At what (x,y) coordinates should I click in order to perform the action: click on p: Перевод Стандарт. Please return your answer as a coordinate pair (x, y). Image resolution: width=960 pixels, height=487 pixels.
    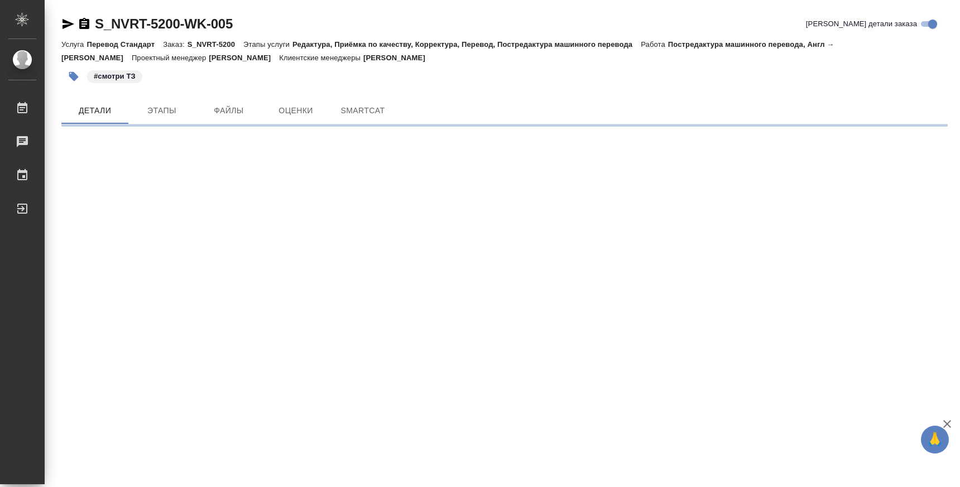
    Looking at the image, I should click on (124, 44).